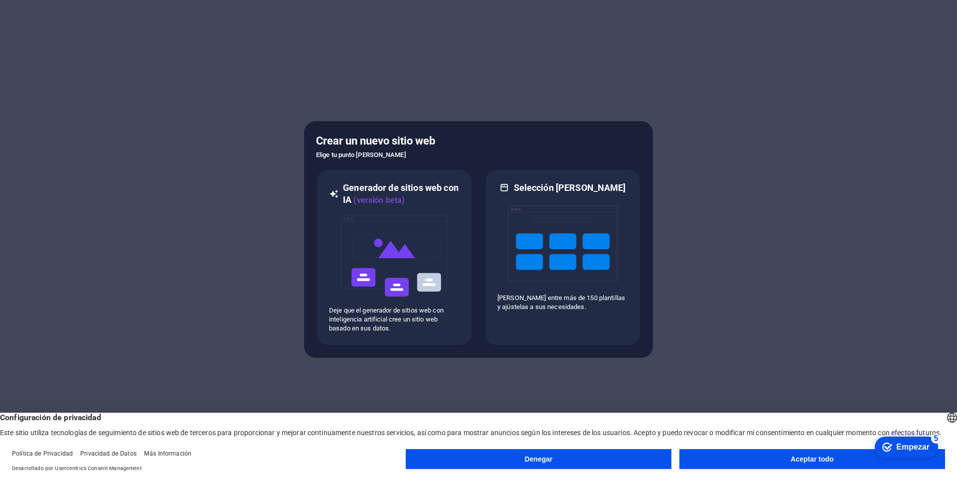 The height and width of the screenshot is (479, 957). Describe the element at coordinates (394, 257) in the screenshot. I see `div: Generador de sitios web con IA(versión beta)aiDeje que el generador de sitios web con inteligenci...` at that location.